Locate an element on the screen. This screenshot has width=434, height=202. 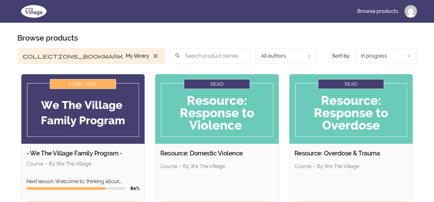
span: search is located at coordinates (178, 56).